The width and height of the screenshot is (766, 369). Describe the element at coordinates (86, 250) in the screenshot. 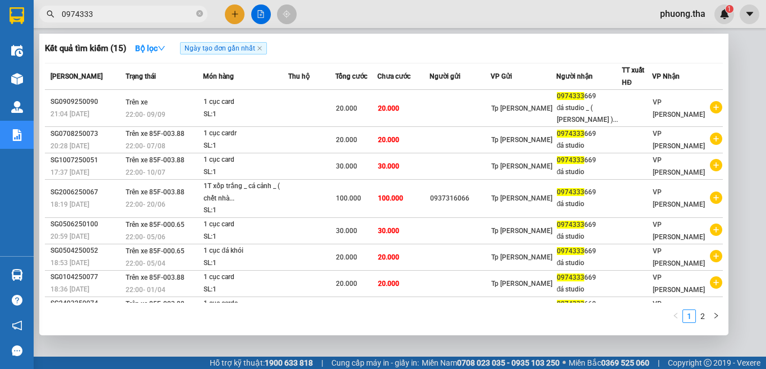

I see `div: SG0504250052` at that location.